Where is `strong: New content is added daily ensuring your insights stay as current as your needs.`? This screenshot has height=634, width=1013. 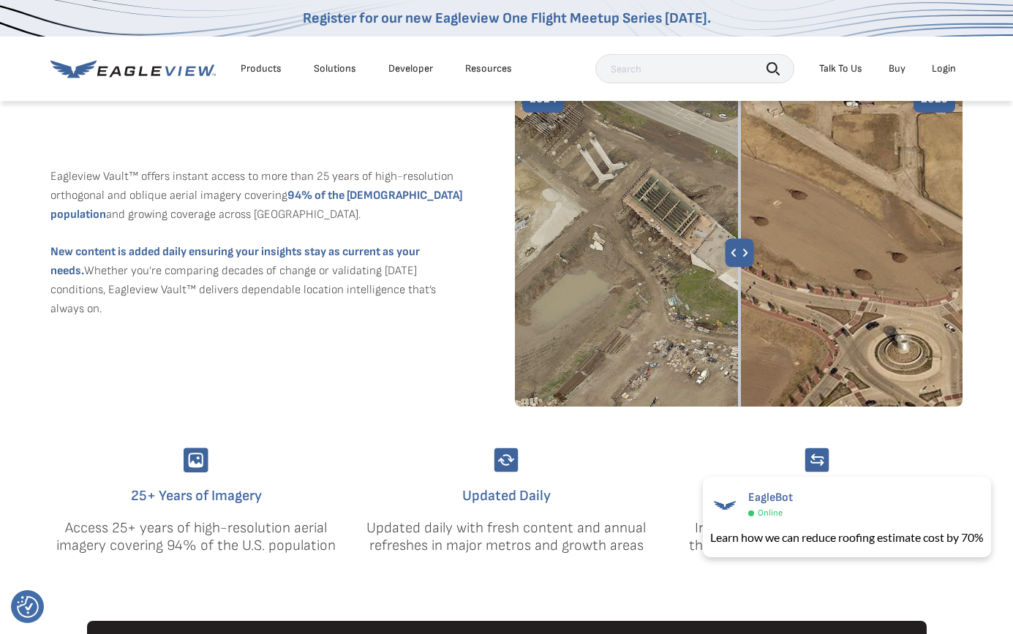 strong: New content is added daily ensuring your insights stay as current as your needs. is located at coordinates (235, 261).